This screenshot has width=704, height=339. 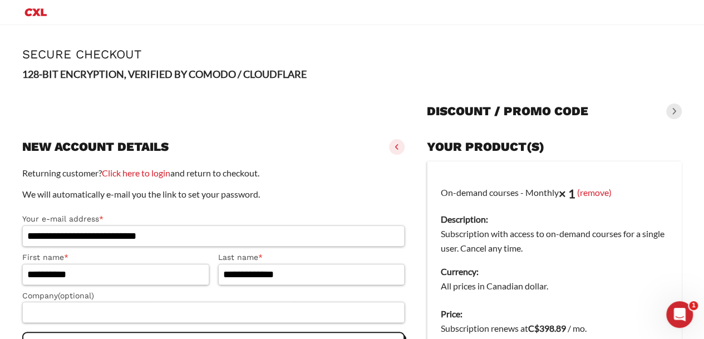 I want to click on span: Subscription renews at ., so click(x=514, y=328).